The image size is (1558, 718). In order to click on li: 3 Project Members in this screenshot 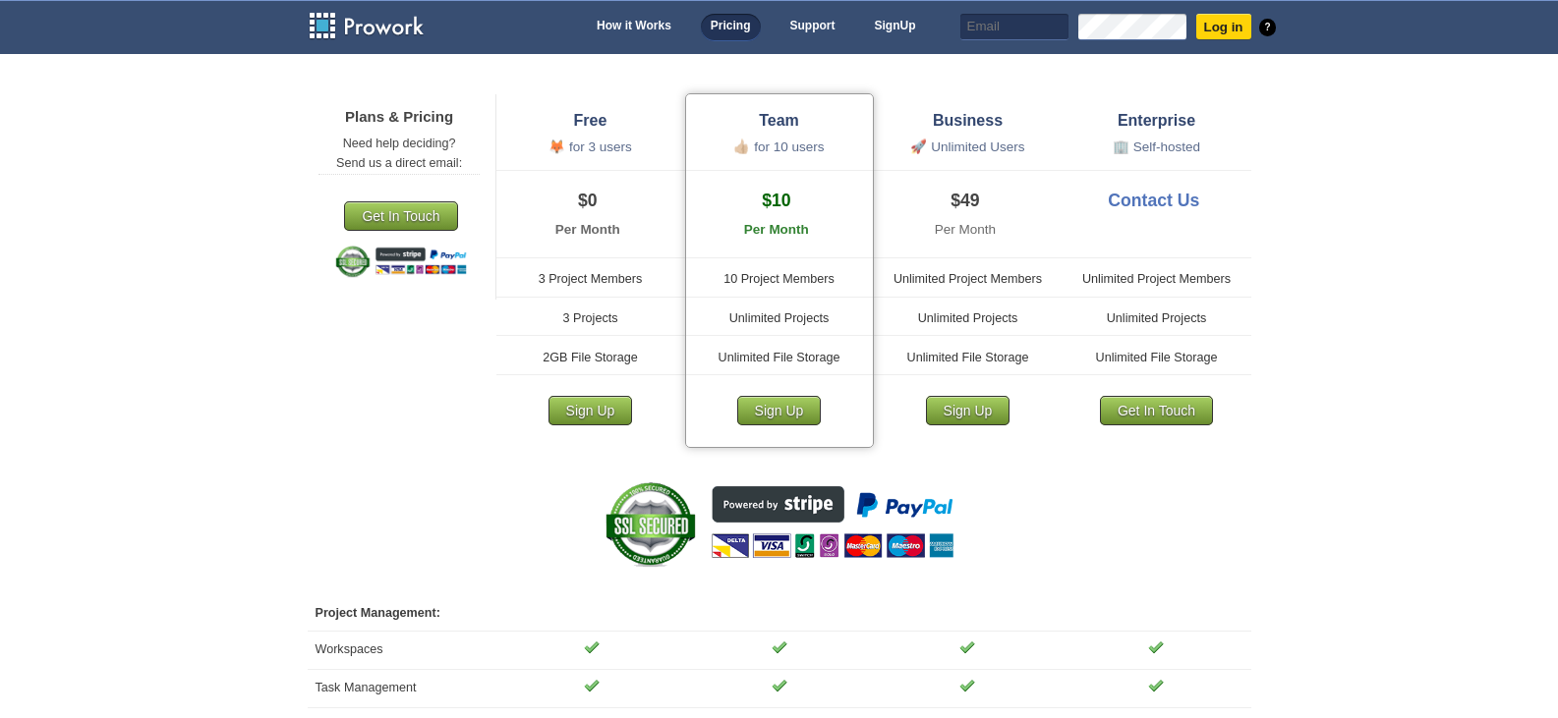, I will do `click(591, 278)`.